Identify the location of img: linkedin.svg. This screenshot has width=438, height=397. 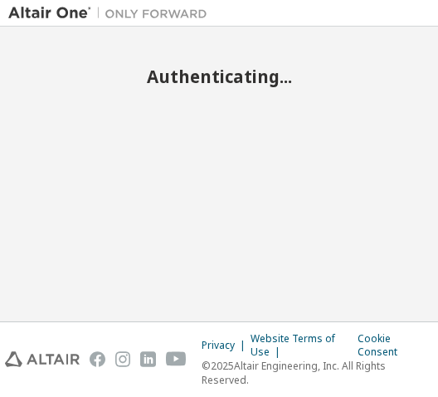
(148, 359).